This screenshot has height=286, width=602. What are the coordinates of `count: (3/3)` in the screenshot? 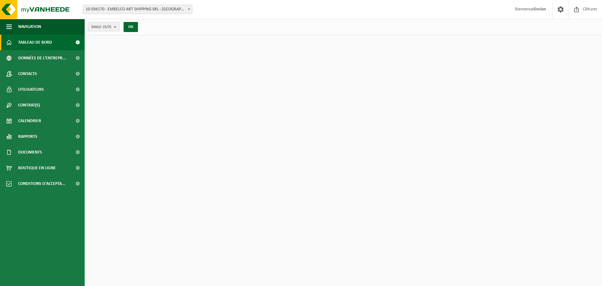 It's located at (107, 27).